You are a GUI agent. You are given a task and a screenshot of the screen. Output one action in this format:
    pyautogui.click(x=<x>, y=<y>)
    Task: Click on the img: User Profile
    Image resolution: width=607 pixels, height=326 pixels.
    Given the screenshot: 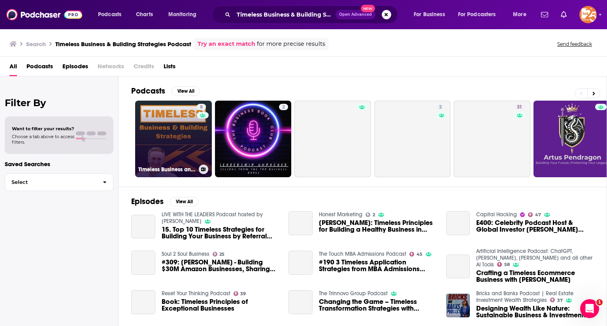 What is the action you would take?
    pyautogui.click(x=588, y=15)
    